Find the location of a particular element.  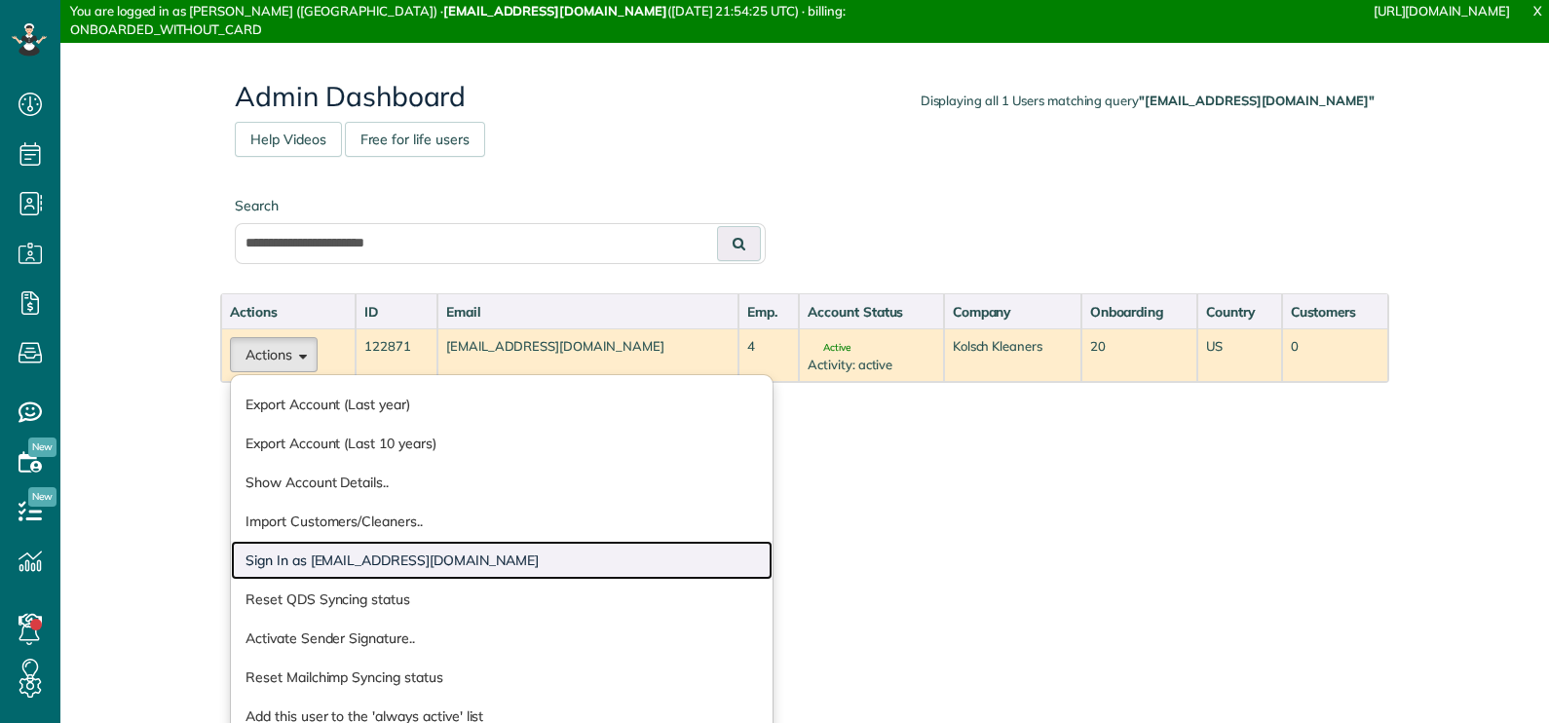

span: Active is located at coordinates (829, 348).